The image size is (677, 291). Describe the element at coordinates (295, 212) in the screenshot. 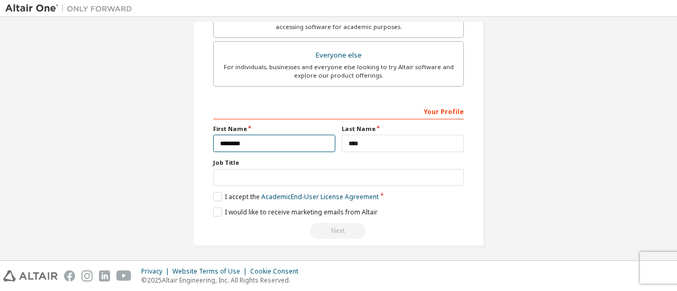

I see `label: I would like to receive marketing emails from Altair` at that location.